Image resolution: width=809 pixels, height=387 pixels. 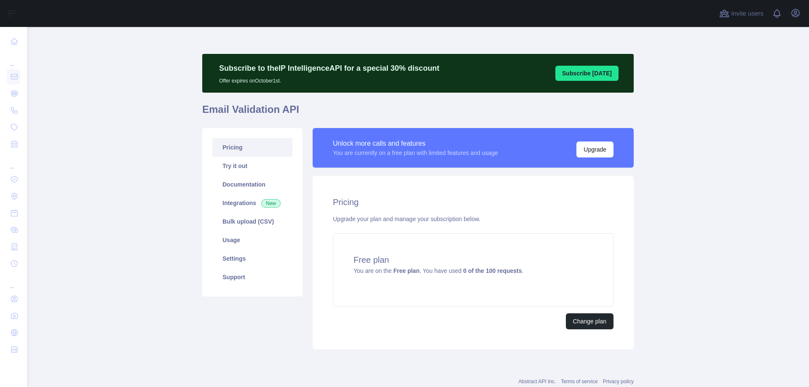 I want to click on button: Change plan, so click(x=590, y=322).